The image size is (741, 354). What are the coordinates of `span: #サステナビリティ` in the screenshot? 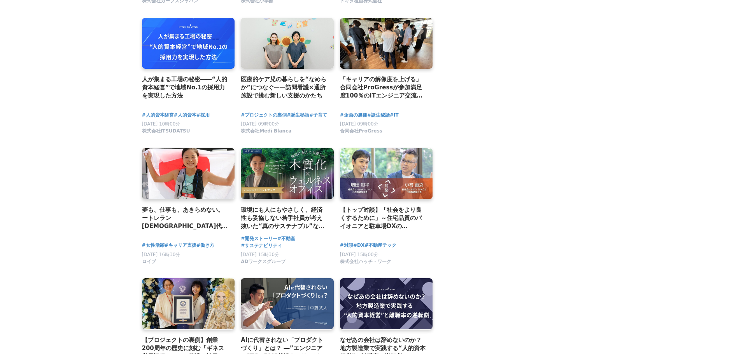 It's located at (261, 246).